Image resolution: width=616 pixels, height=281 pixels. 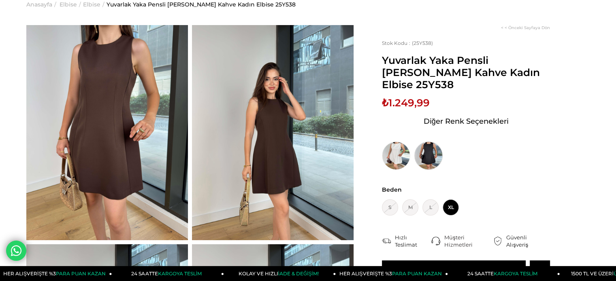 I want to click on img: call-center.png, so click(x=436, y=241).